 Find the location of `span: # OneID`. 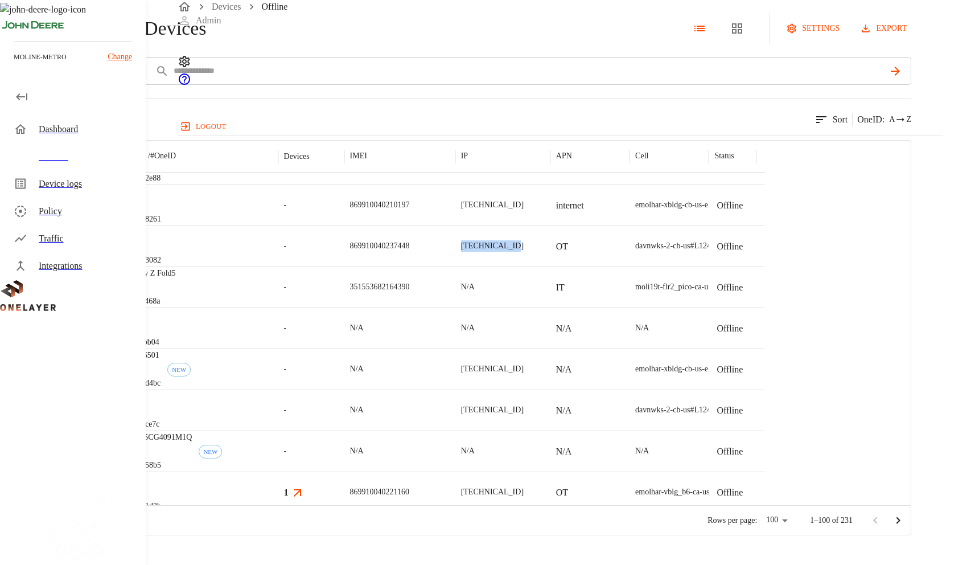

span: # OneID is located at coordinates (163, 155).